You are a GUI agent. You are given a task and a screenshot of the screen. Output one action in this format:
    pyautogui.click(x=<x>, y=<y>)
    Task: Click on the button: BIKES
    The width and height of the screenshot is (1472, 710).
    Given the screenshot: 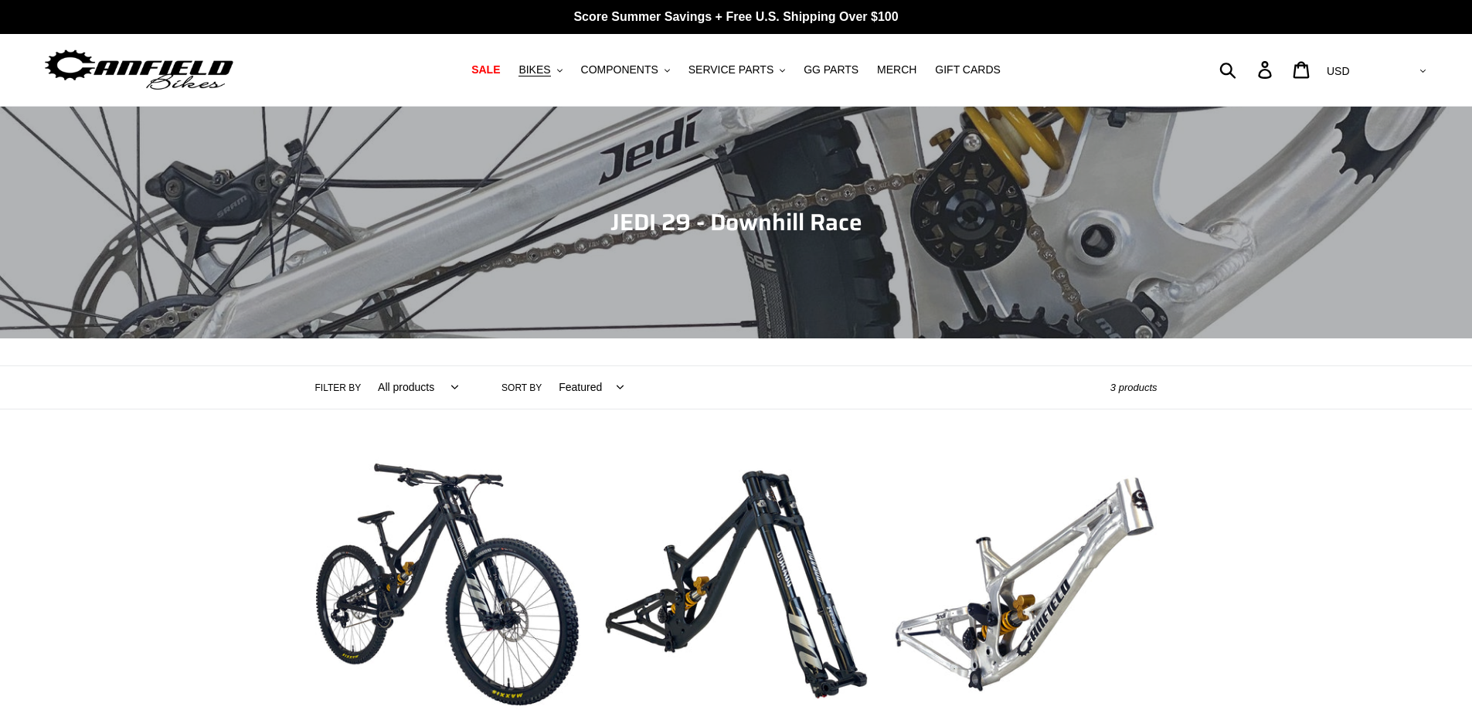 What is the action you would take?
    pyautogui.click(x=540, y=70)
    